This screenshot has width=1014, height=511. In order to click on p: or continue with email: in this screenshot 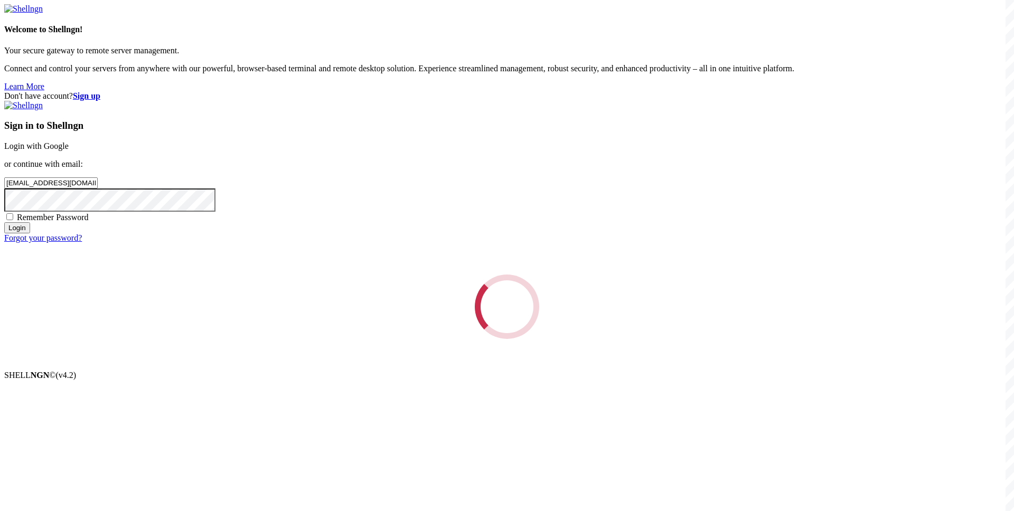, I will do `click(507, 164)`.